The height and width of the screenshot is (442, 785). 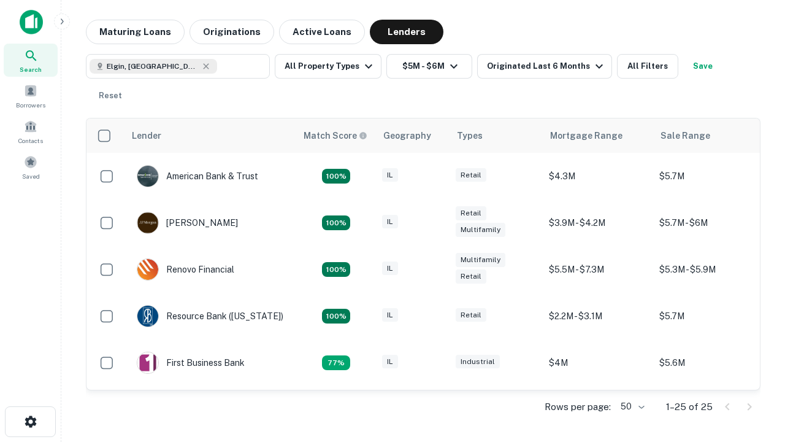 What do you see at coordinates (232, 32) in the screenshot?
I see `button: Originations` at bounding box center [232, 32].